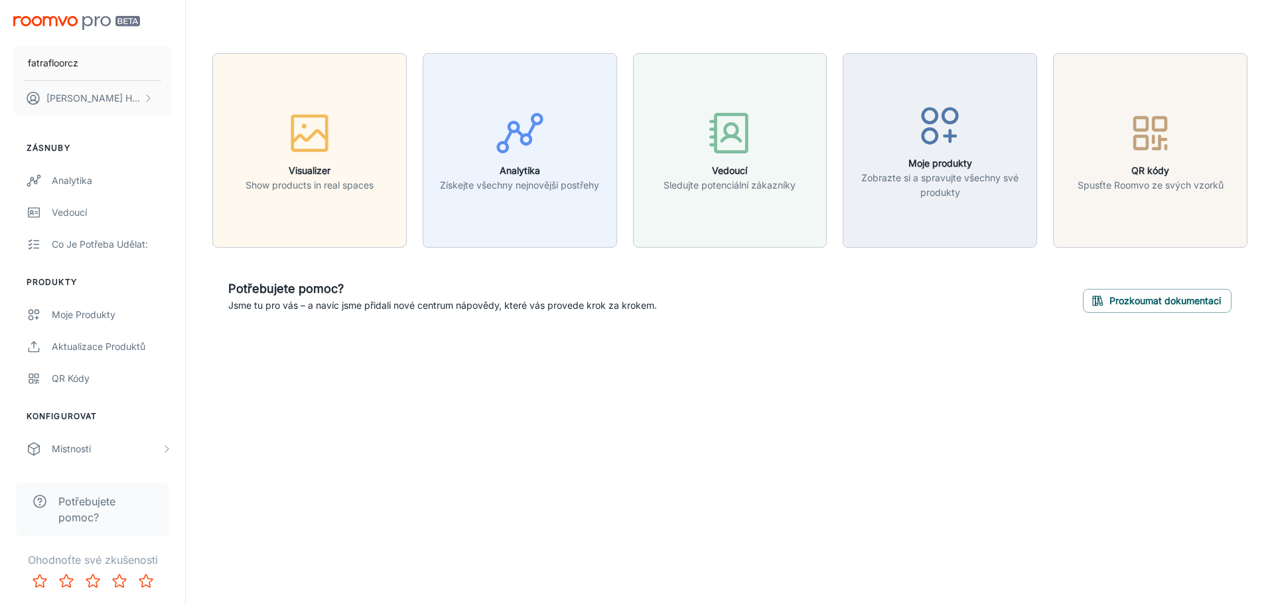  I want to click on a: Moje produktyZobrazte si a spravujte všechny své produkty, so click(940, 149).